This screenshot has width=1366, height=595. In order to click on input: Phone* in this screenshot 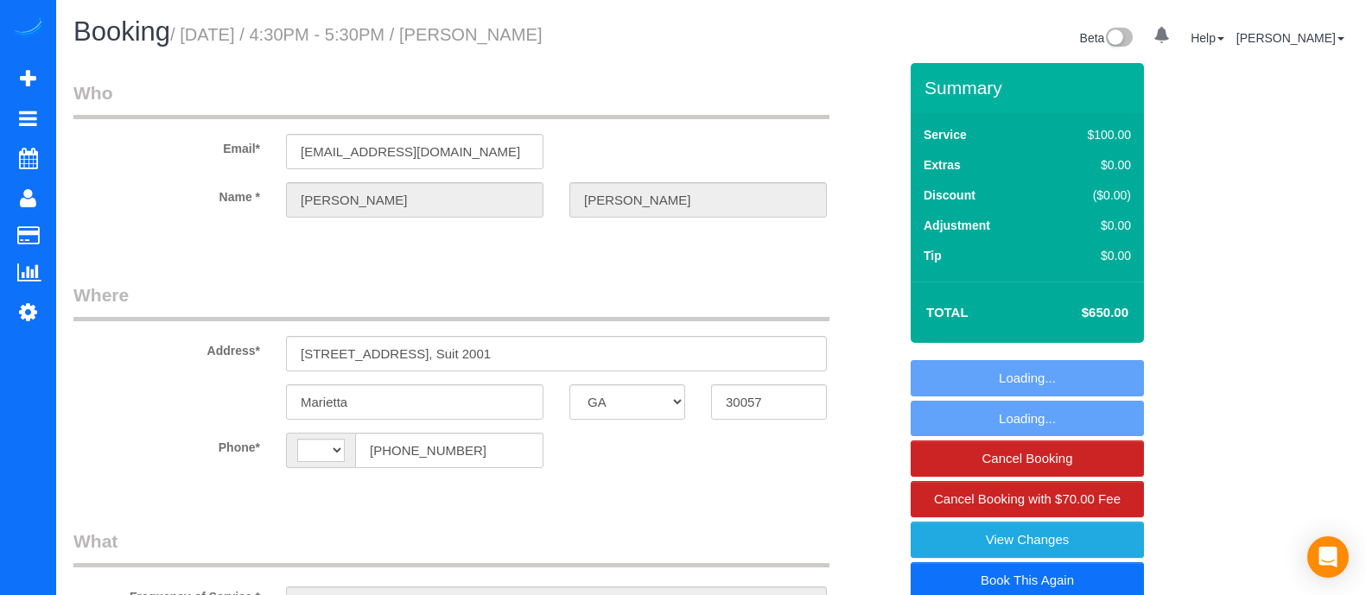, I will do `click(449, 450)`.